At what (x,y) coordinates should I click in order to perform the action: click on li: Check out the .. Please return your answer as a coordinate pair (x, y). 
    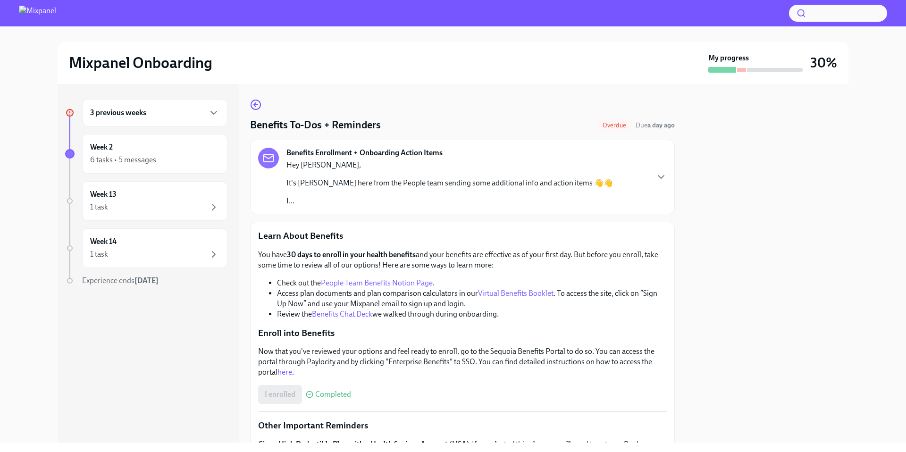
    Looking at the image, I should click on (472, 283).